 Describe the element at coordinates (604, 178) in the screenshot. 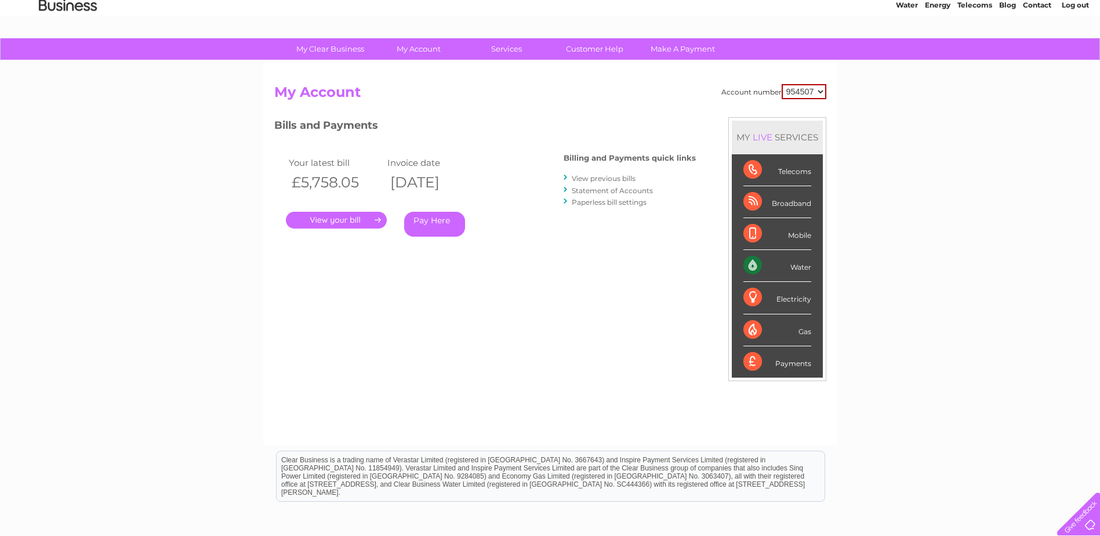

I see `a: View previous bills` at that location.